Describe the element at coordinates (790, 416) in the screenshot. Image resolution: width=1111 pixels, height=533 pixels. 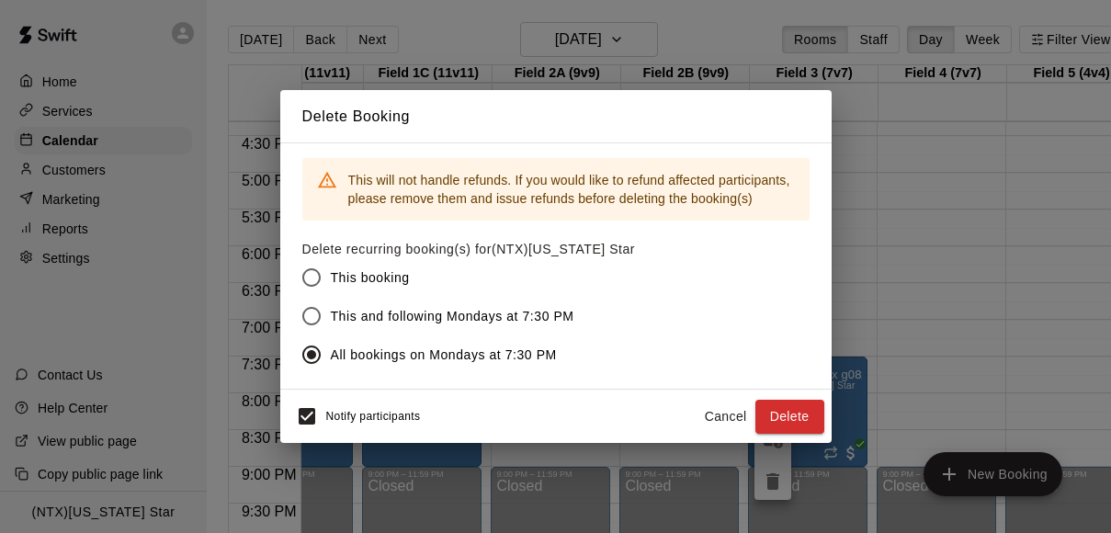
I see `button: Delete` at that location.